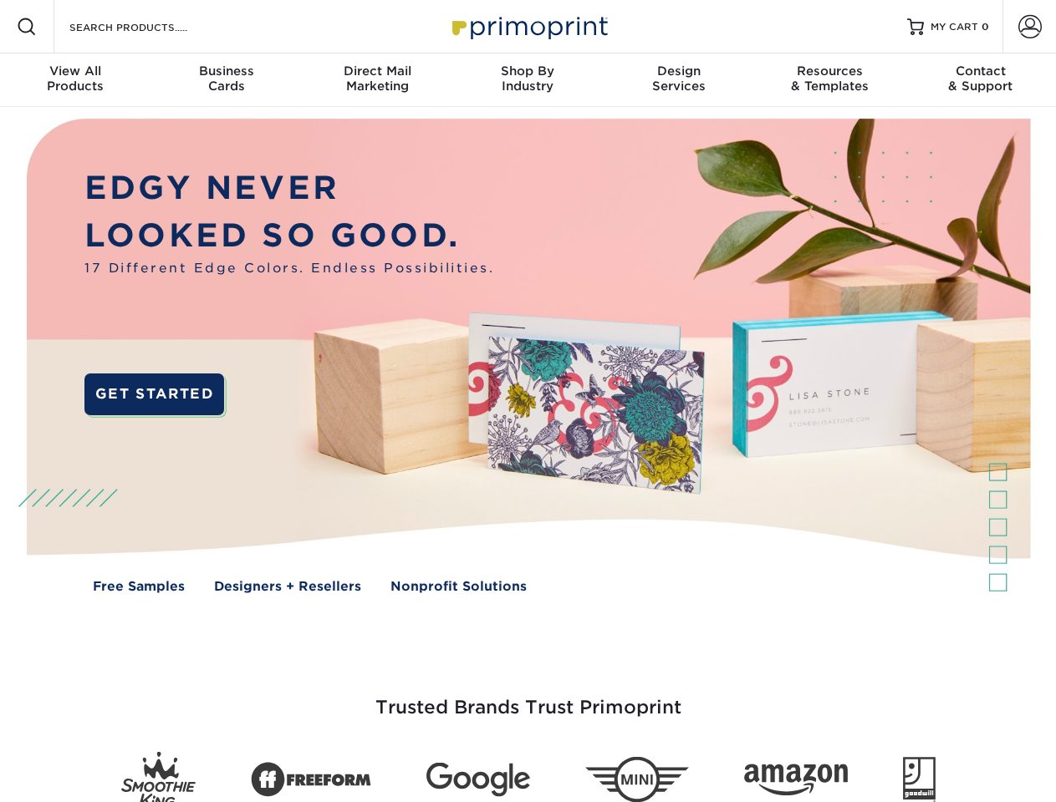  I want to click on p: EDGY NEVER, so click(289, 188).